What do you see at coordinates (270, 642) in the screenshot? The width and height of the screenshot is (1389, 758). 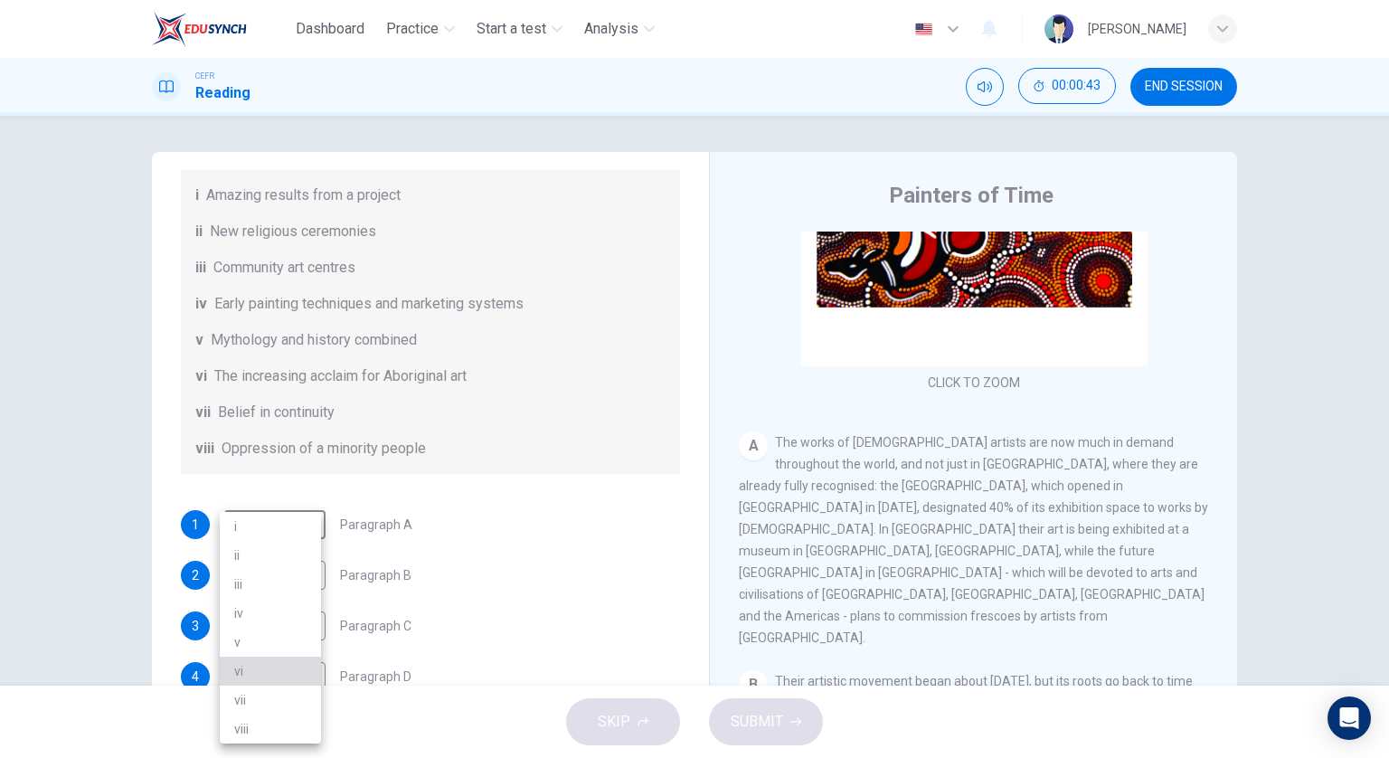 I see `li: v` at bounding box center [270, 642].